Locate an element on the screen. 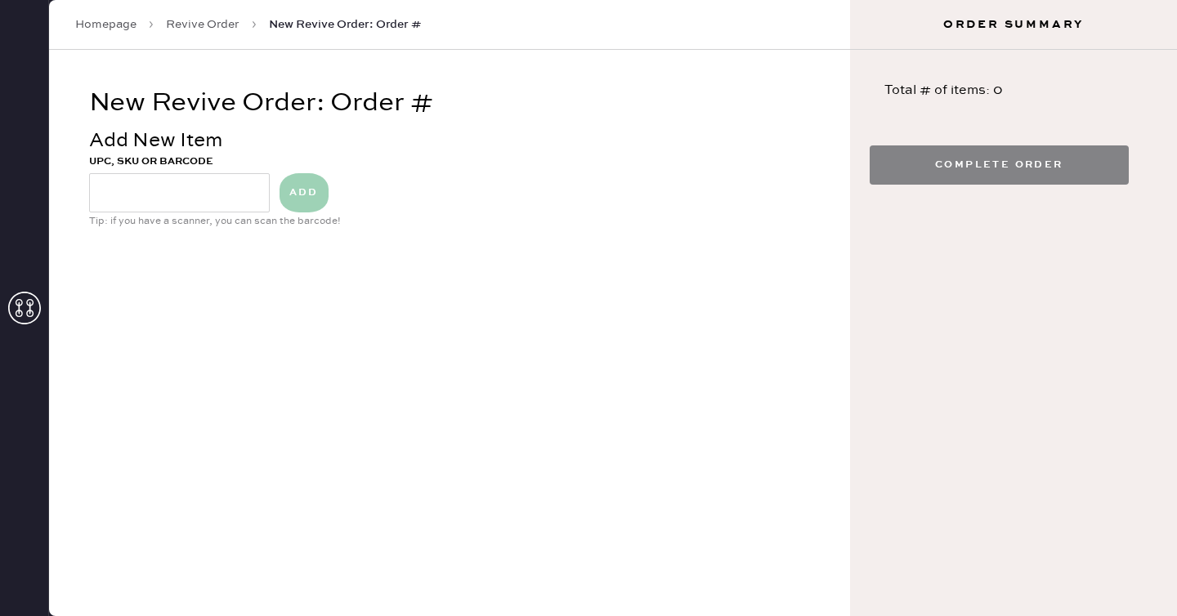 The width and height of the screenshot is (1177, 616). button: ADD is located at coordinates (304, 193).